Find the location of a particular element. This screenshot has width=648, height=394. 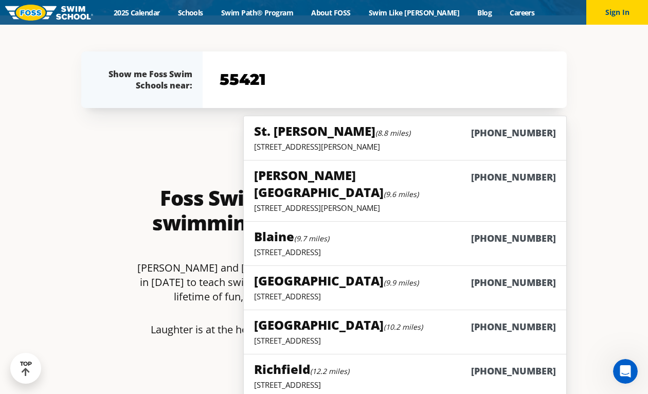

a: Schools is located at coordinates (190, 12).